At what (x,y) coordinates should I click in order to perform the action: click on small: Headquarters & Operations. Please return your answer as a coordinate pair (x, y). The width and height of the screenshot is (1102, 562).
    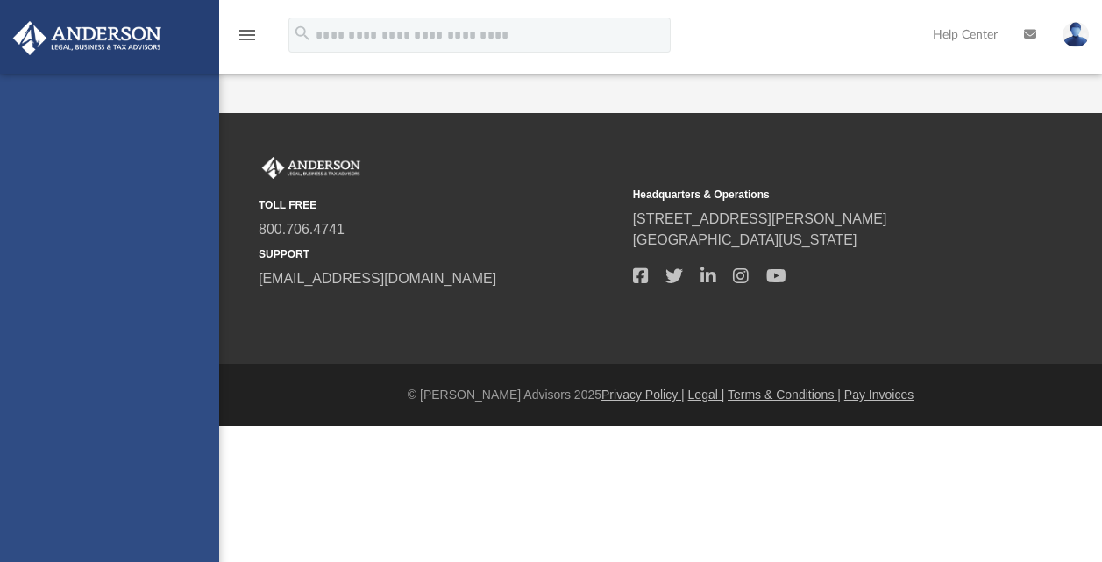
    Looking at the image, I should click on (814, 195).